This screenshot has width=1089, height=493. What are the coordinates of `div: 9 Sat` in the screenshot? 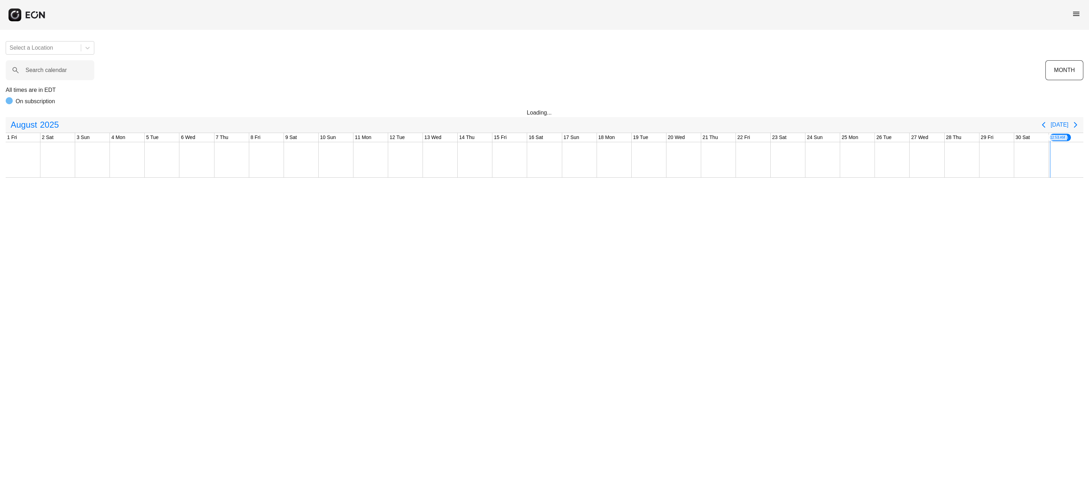 It's located at (291, 137).